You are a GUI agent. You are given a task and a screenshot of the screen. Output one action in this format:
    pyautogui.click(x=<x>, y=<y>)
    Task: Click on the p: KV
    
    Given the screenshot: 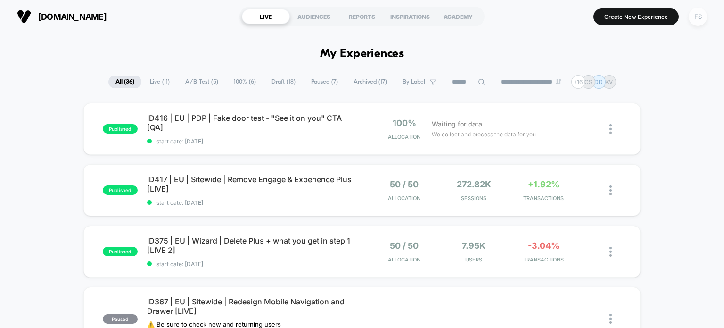 What is the action you would take?
    pyautogui.click(x=609, y=82)
    